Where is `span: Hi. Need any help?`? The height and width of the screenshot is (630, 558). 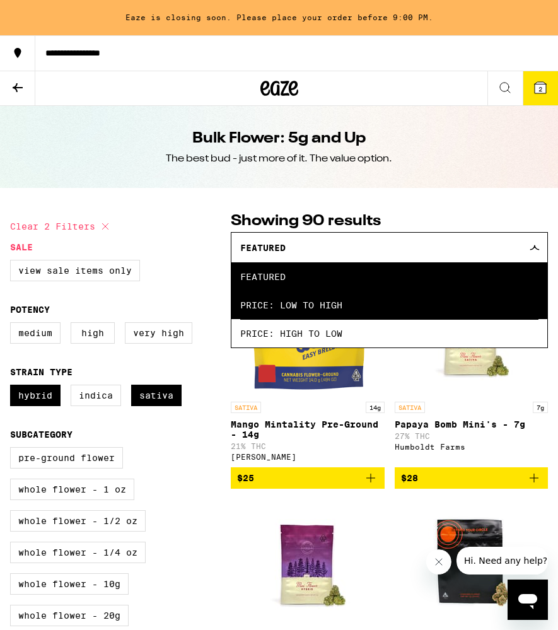 span: Hi. Need any help? is located at coordinates (49, 14).